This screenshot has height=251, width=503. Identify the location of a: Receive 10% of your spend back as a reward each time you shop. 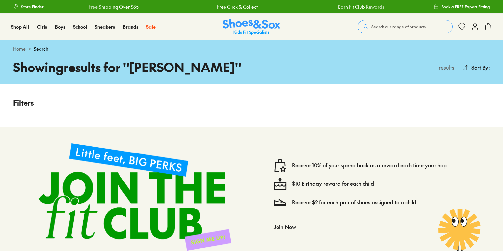
(370, 165).